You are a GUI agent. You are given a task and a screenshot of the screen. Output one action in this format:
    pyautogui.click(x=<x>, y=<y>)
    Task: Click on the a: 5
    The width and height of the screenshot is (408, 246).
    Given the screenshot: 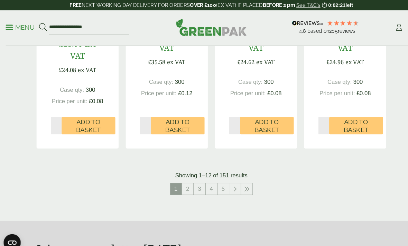 What is the action you would take?
    pyautogui.click(x=215, y=183)
    